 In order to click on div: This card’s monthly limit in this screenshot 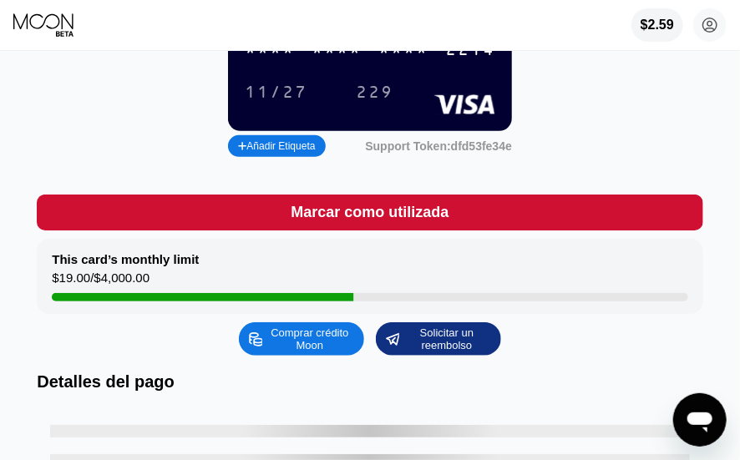, I will do `click(125, 259)`.